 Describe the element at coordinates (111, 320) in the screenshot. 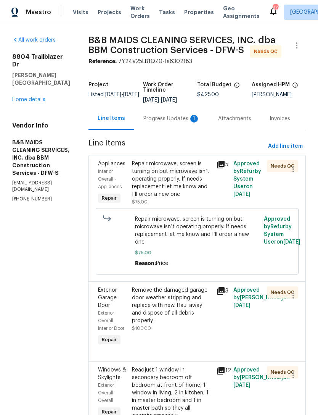

I see `span: Exterior Overall - Interior Door` at that location.